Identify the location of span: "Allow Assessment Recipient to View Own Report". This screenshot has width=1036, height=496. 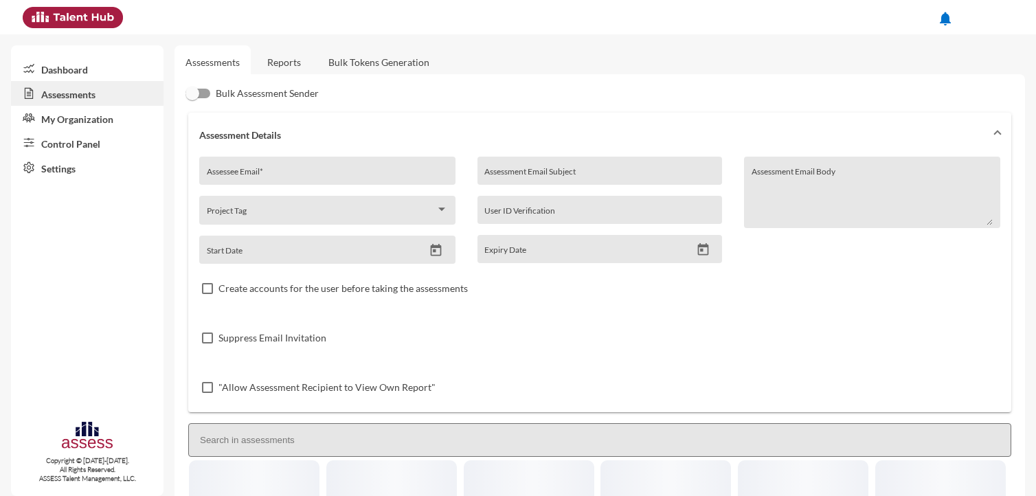
(327, 388).